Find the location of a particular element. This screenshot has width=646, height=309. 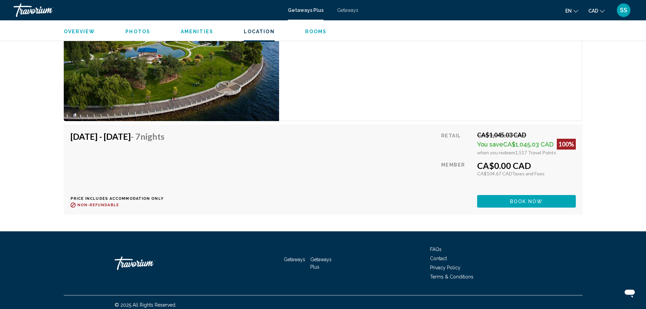

button: Book now is located at coordinates (526, 201).